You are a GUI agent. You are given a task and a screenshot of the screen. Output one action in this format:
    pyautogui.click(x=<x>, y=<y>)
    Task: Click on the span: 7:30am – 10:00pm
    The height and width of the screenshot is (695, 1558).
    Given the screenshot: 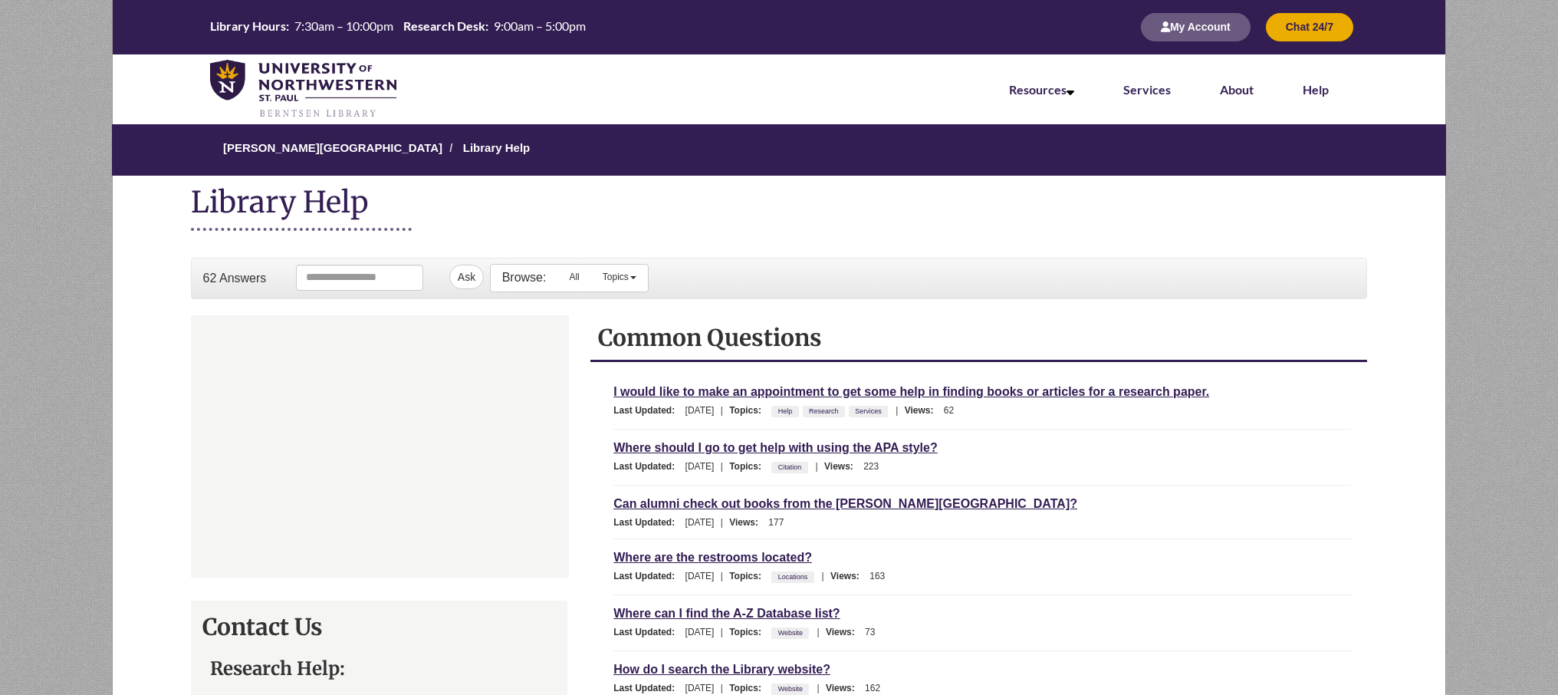 What is the action you would take?
    pyautogui.click(x=343, y=25)
    